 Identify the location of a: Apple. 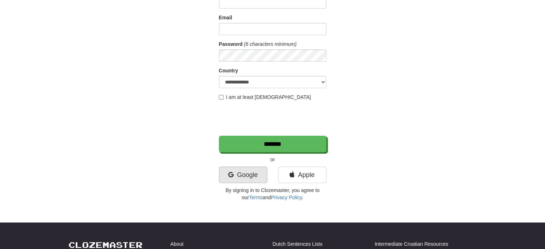
(302, 175).